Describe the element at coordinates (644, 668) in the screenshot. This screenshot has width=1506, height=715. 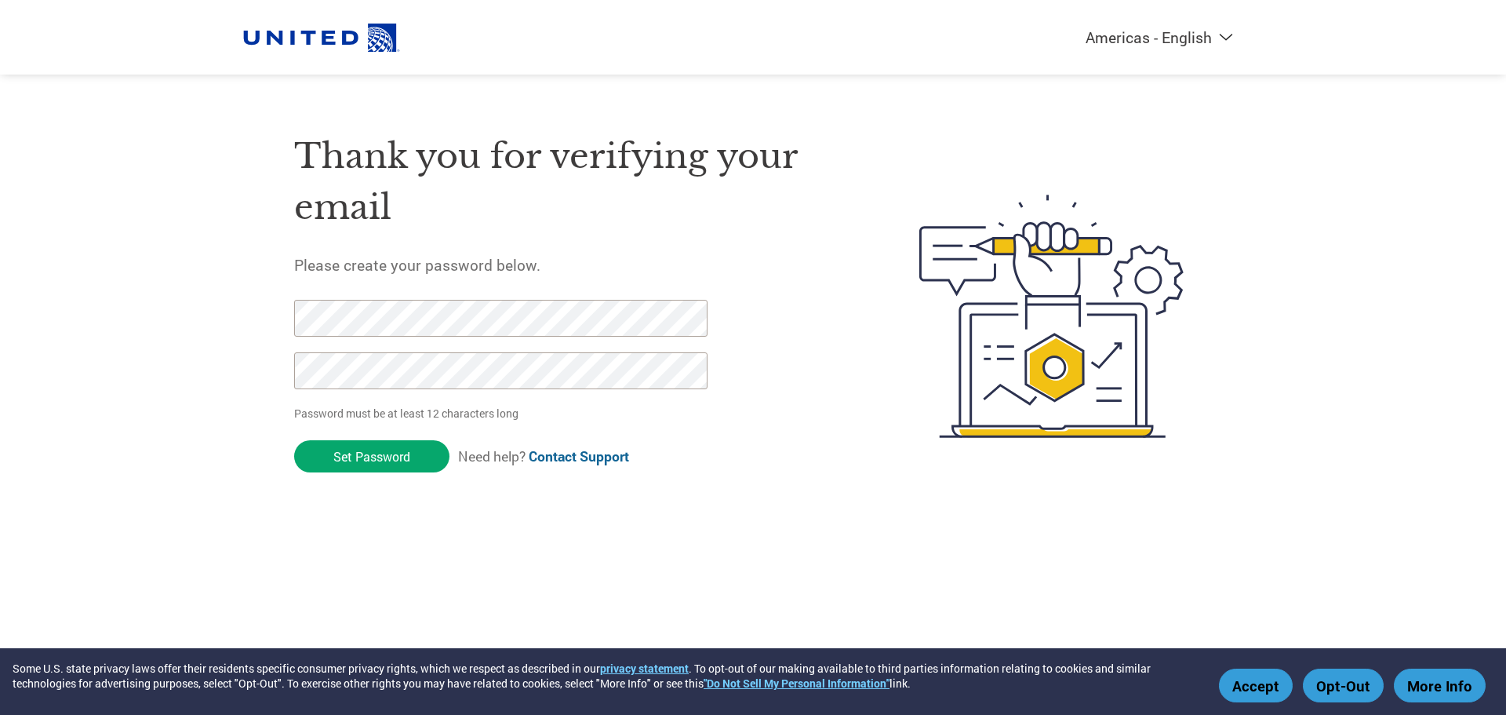
I see `a: privacy statement` at that location.